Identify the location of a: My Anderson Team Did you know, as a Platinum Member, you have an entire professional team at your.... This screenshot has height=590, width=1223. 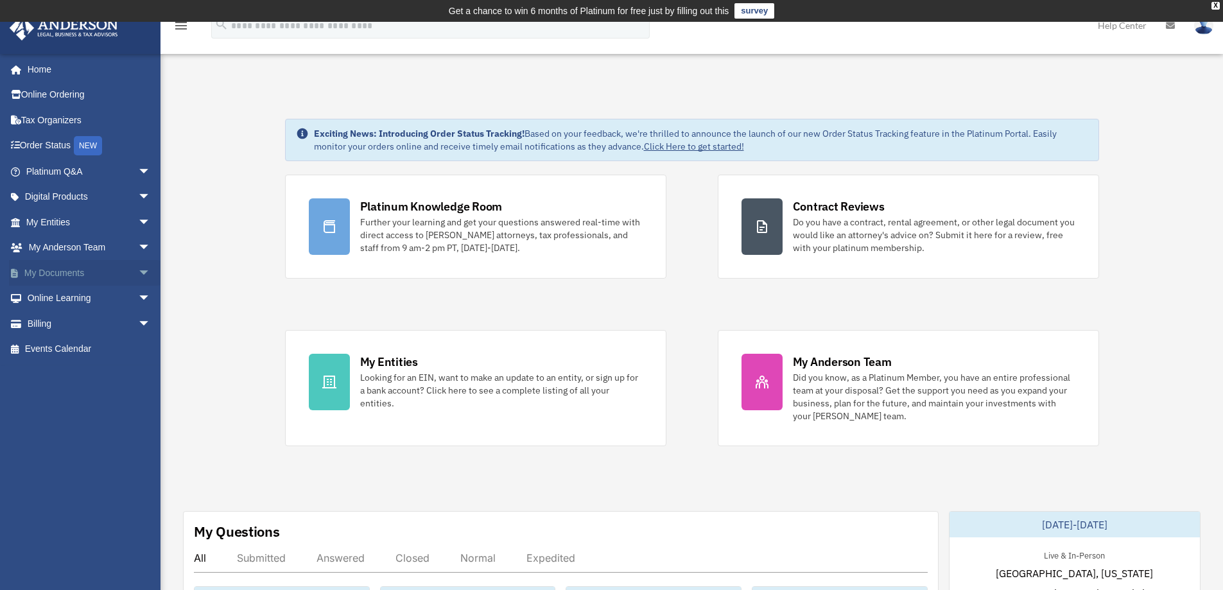
(908, 388).